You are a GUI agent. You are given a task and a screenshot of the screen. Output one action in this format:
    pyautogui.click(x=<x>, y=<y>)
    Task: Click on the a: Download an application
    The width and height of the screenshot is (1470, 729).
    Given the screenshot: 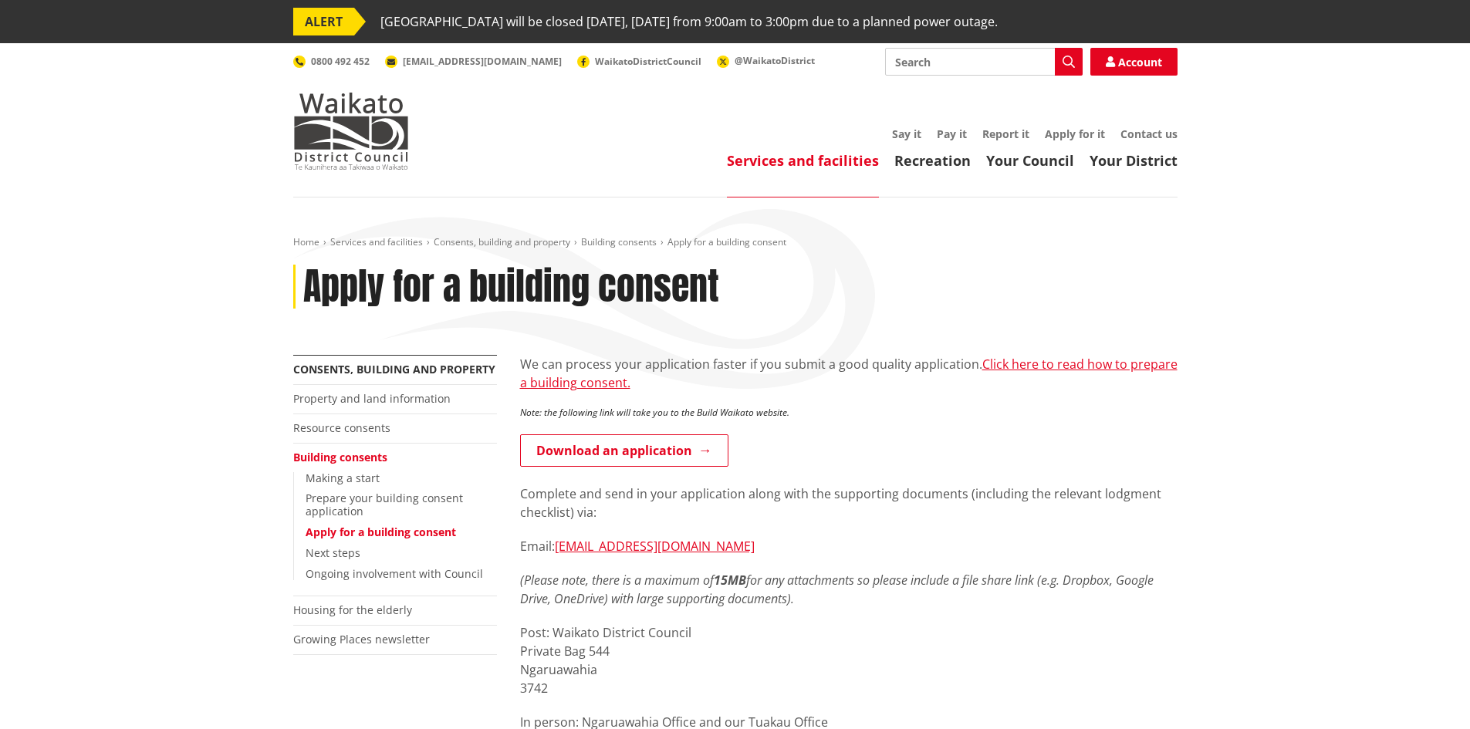 What is the action you would take?
    pyautogui.click(x=624, y=451)
    